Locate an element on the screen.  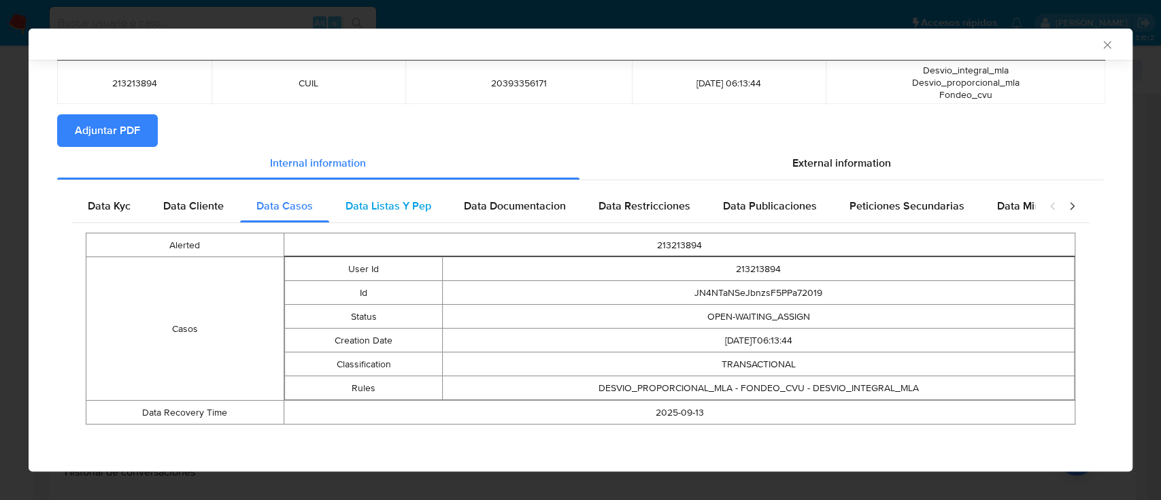
div: closure-recommendation-modal is located at coordinates (580, 250).